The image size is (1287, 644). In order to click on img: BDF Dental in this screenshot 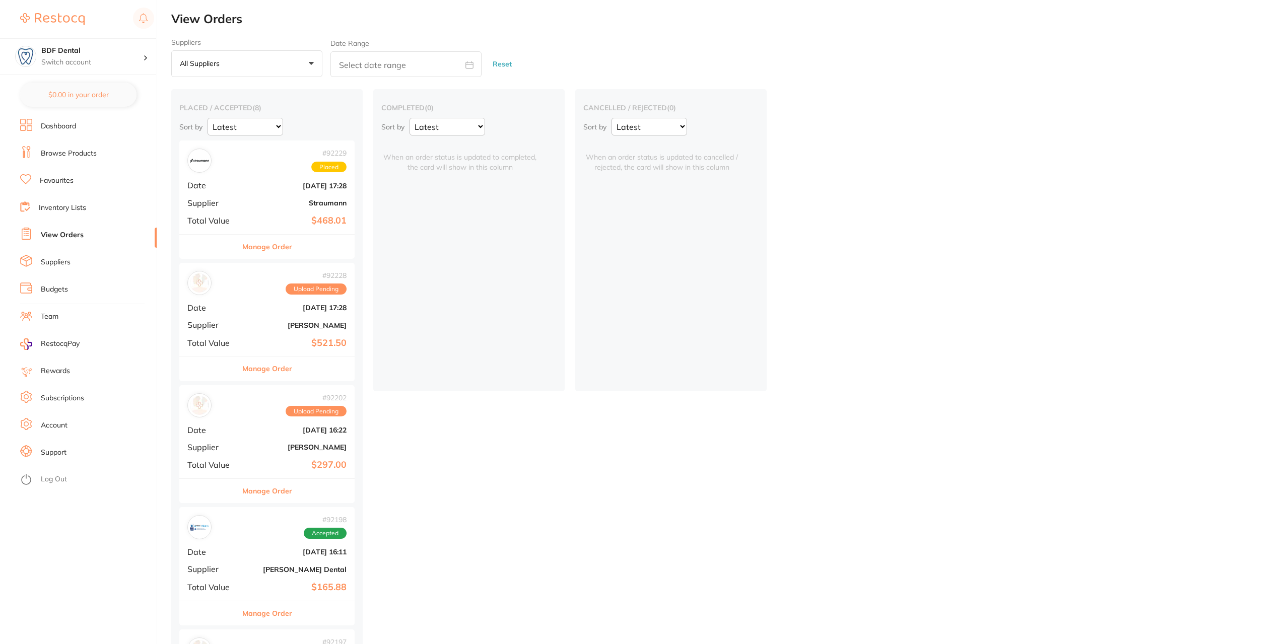, I will do `click(26, 56)`.